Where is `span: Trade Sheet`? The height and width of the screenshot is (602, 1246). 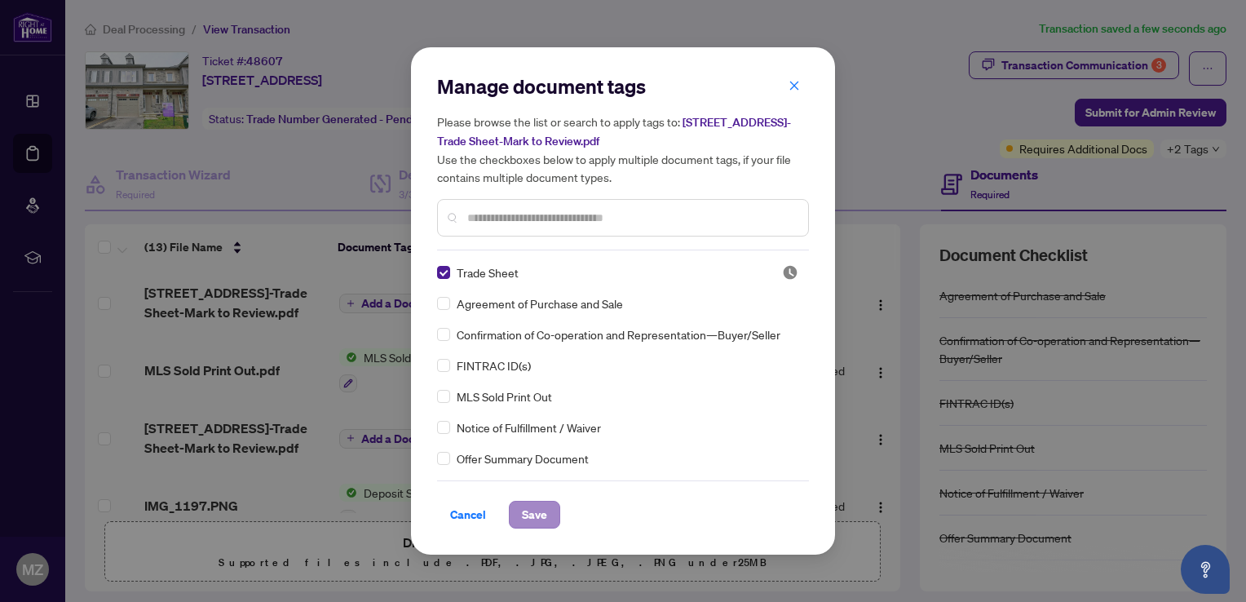 span: Trade Sheet is located at coordinates (488, 272).